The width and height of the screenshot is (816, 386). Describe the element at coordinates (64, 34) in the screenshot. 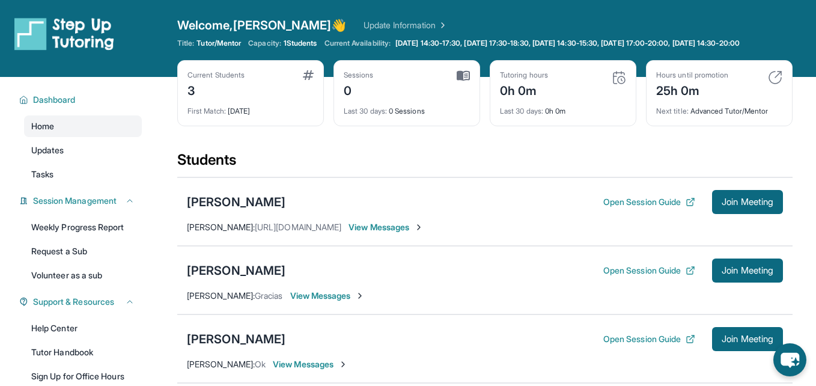

I see `img: logo` at that location.